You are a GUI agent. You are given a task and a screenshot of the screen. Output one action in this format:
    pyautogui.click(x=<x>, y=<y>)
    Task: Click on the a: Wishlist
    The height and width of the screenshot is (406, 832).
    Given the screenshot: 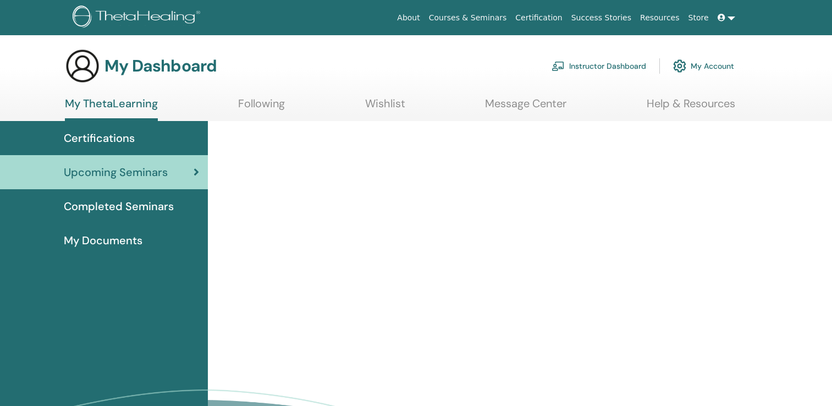 What is the action you would take?
    pyautogui.click(x=385, y=107)
    